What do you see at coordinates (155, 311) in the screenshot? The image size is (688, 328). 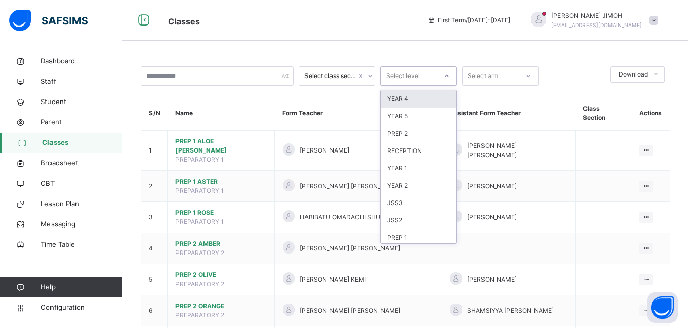 I see `td: 6` at bounding box center [155, 311].